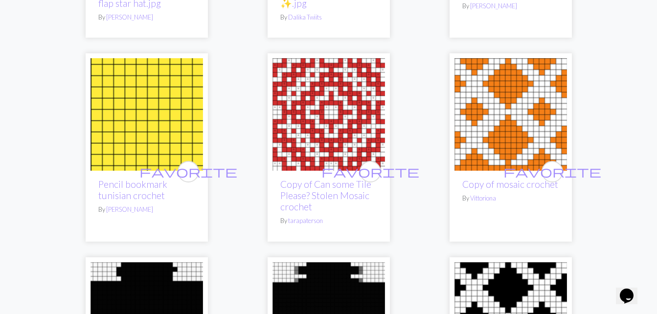 The width and height of the screenshot is (657, 314). I want to click on a: mosaic crochet, so click(511, 113).